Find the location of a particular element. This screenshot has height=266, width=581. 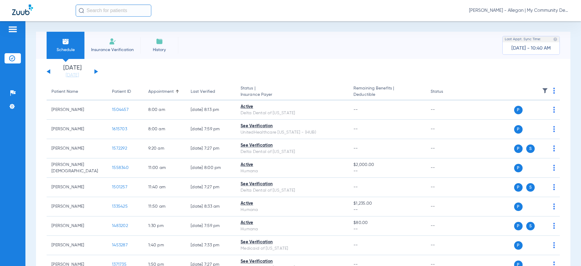

span: Insurance Verification is located at coordinates (112, 50).